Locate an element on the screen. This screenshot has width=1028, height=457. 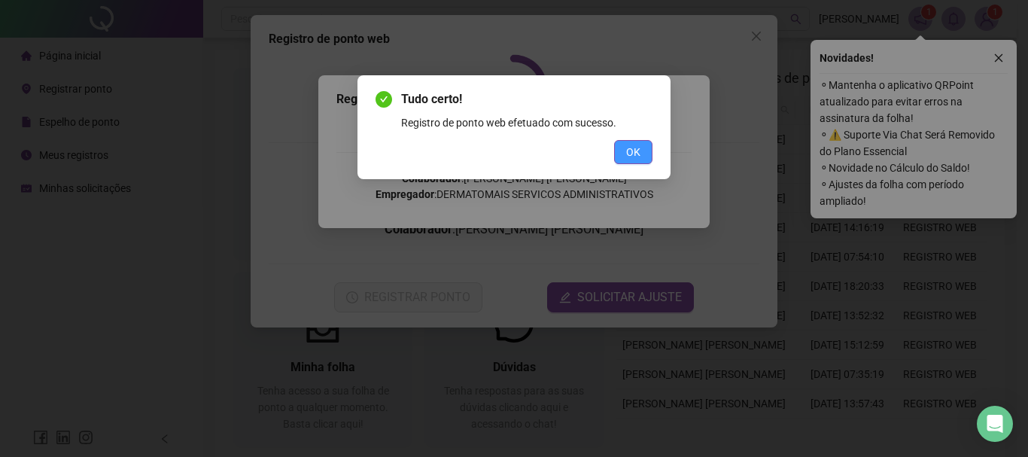
button: OK is located at coordinates (633, 152).